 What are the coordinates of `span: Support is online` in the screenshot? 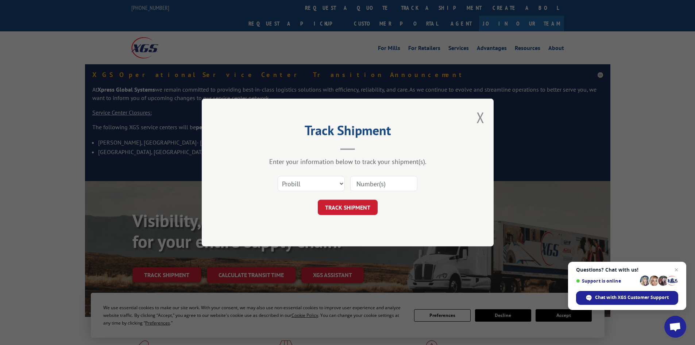 It's located at (606, 280).